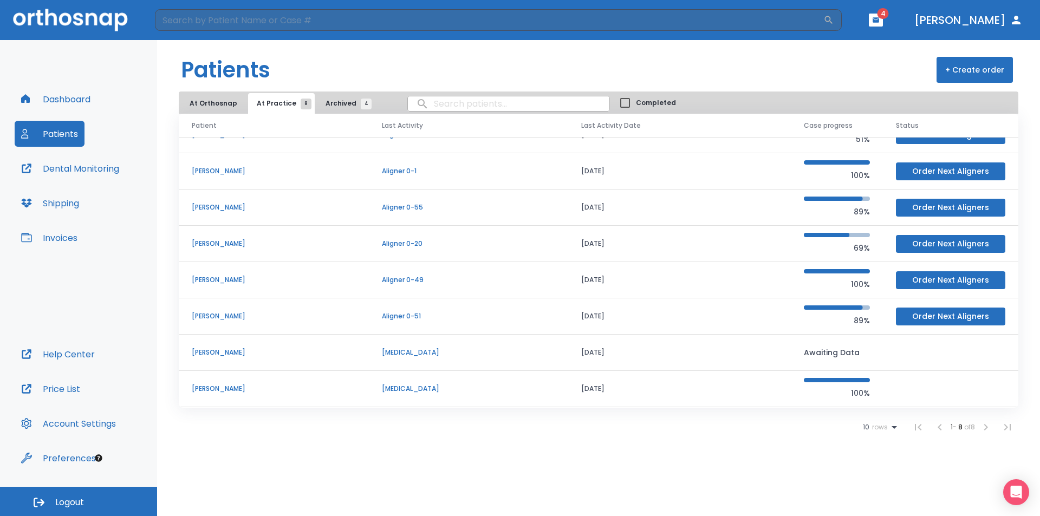 The height and width of the screenshot is (516, 1040). Describe the element at coordinates (489, 20) in the screenshot. I see `input: Search by Patient Name or Case #` at that location.